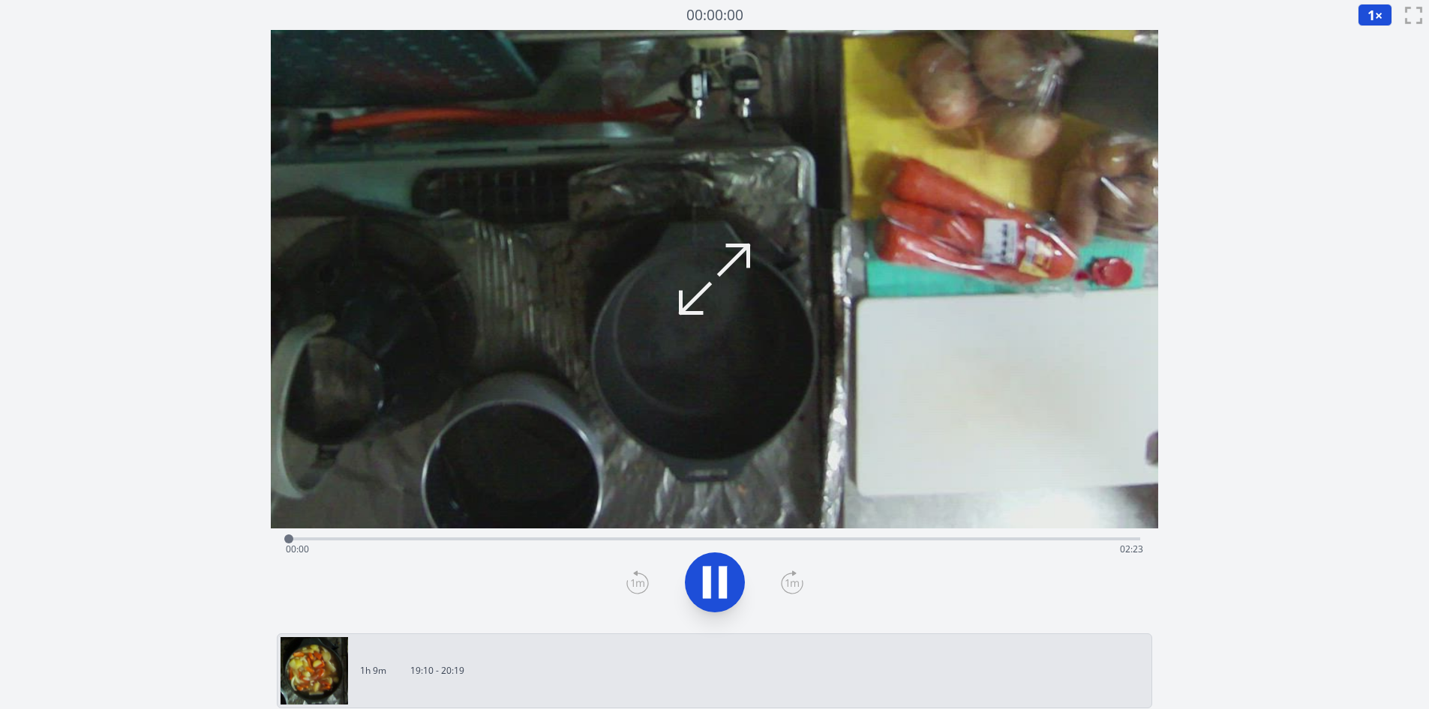 This screenshot has height=709, width=1429. What do you see at coordinates (437, 671) in the screenshot?
I see `p: 19:10 - 20:19` at bounding box center [437, 671].